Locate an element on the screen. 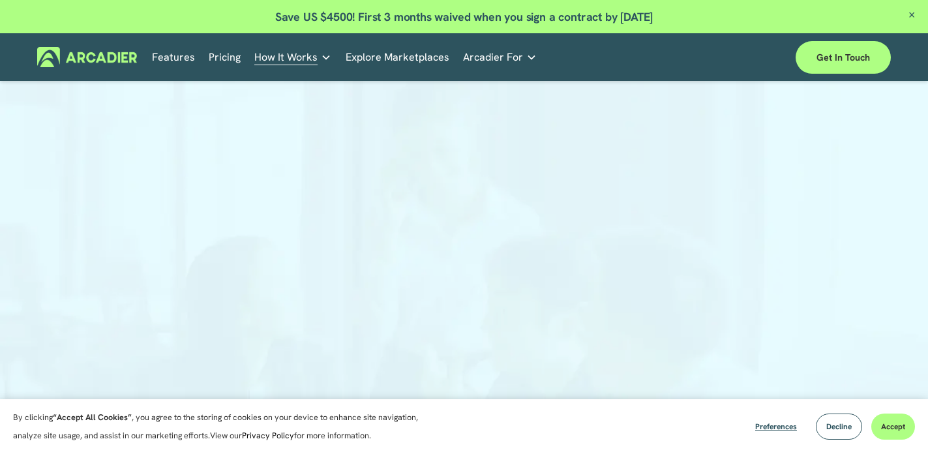 The image size is (928, 454). span: Preferences is located at coordinates (776, 427).